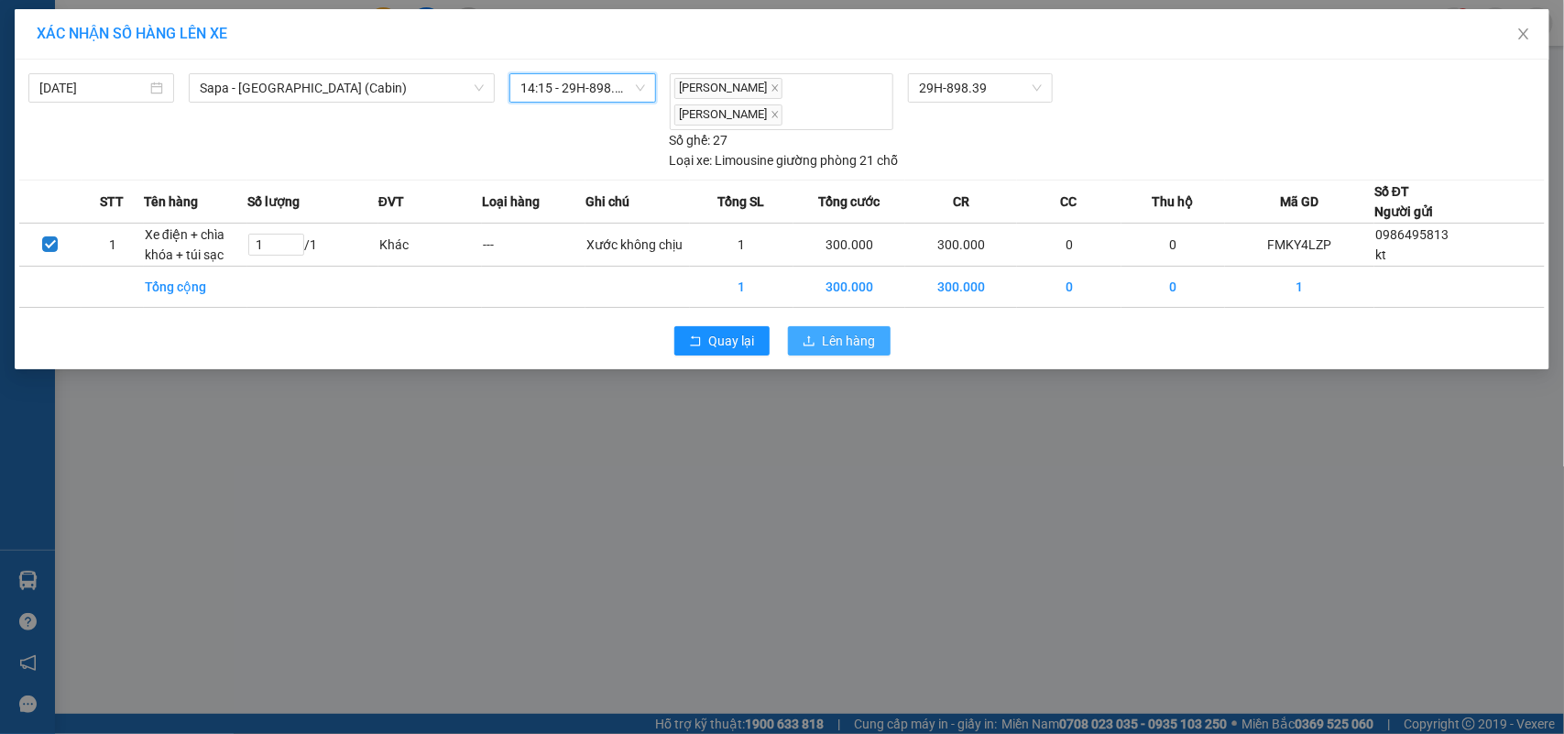 The height and width of the screenshot is (734, 1564). I want to click on span: rollback, so click(696, 342).